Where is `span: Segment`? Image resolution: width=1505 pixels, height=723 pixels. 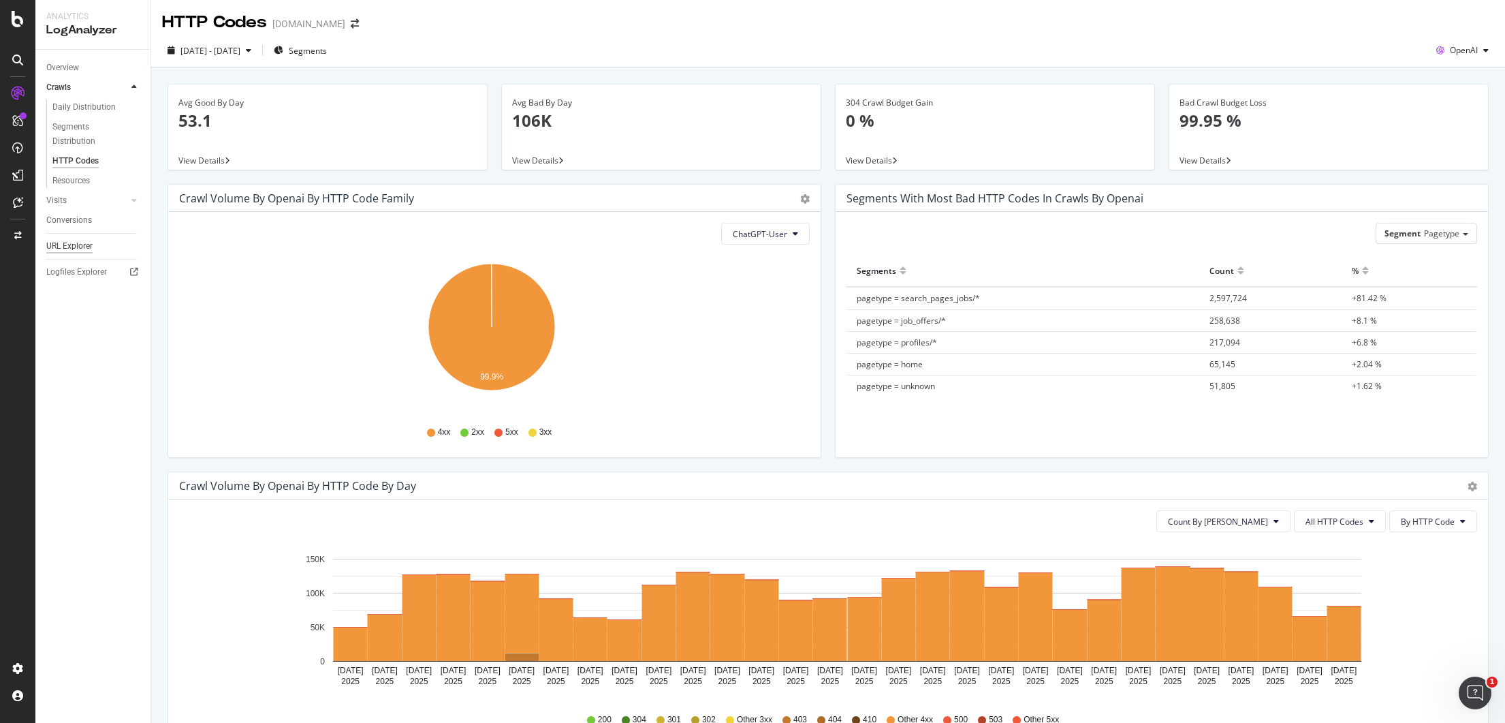 span: Segment is located at coordinates (1402, 233).